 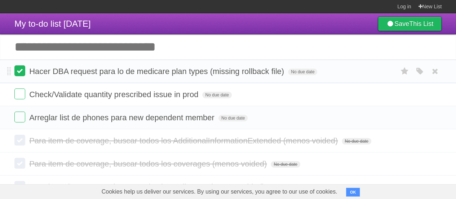 I want to click on span: Hacer DBA request para lo de medicare plan types (missing rollback file), so click(x=157, y=71).